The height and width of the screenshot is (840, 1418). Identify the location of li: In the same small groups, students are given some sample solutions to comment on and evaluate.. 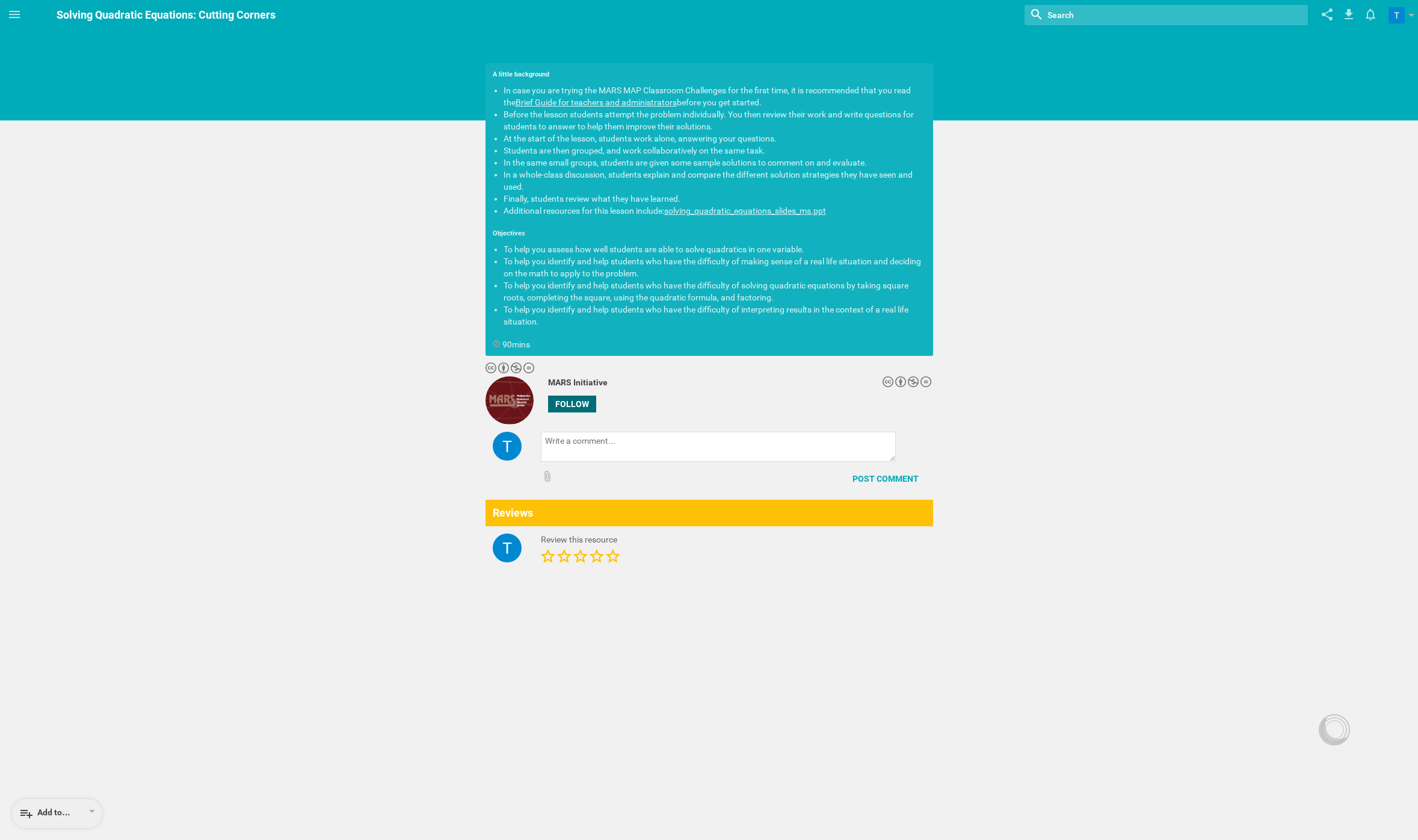
(715, 162).